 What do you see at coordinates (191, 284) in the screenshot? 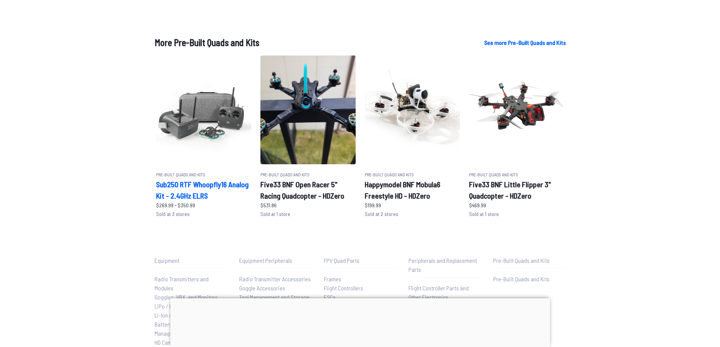
I see `a: Radio Transmitters and Modules` at bounding box center [191, 284].